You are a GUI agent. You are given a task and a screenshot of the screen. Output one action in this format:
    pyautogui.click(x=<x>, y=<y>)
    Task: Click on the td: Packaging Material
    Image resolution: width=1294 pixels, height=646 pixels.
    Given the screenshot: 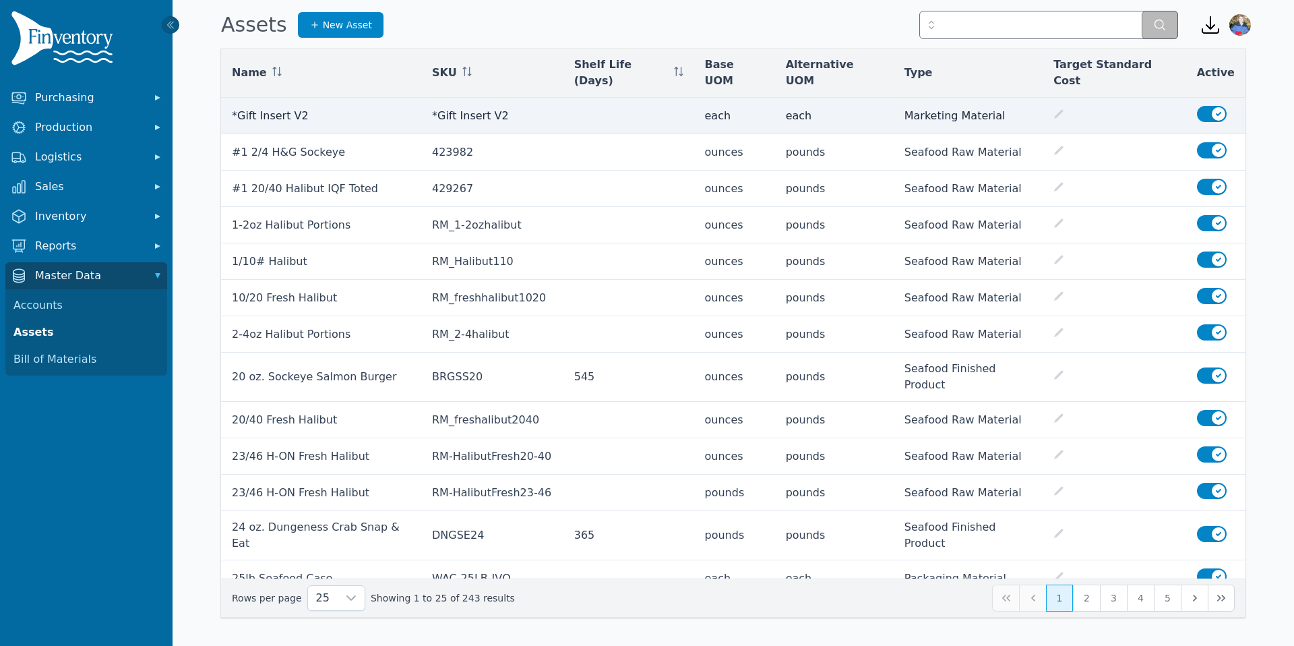 What is the action you would take?
    pyautogui.click(x=968, y=578)
    